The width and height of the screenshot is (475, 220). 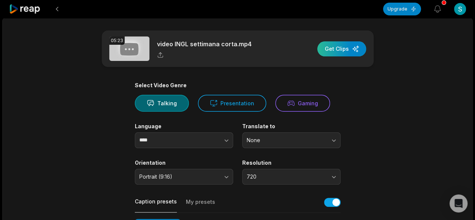 What do you see at coordinates (117, 41) in the screenshot?
I see `div: 05:23` at bounding box center [117, 41].